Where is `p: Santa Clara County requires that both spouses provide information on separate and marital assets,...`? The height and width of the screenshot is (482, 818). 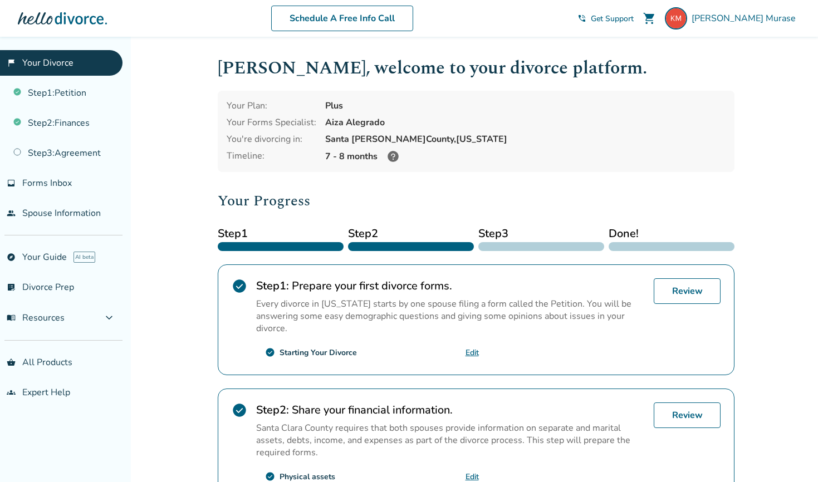 p: Santa Clara County requires that both spouses provide information on separate and marital assets,... is located at coordinates (450, 440).